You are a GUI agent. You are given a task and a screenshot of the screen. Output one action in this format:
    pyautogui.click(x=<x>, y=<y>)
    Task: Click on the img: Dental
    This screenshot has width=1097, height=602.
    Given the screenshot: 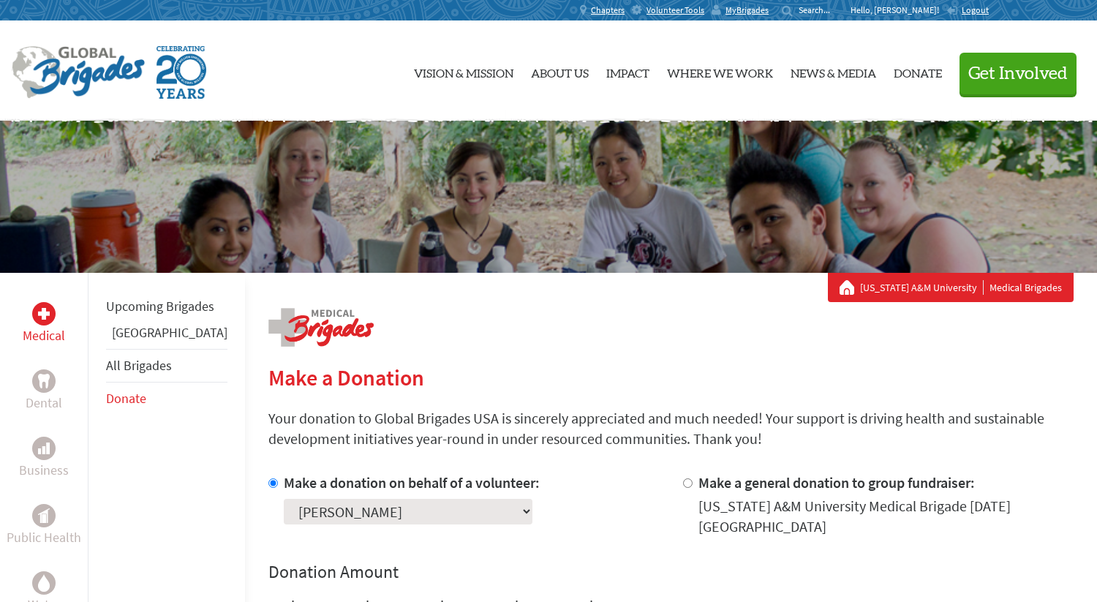 What is the action you would take?
    pyautogui.click(x=44, y=380)
    